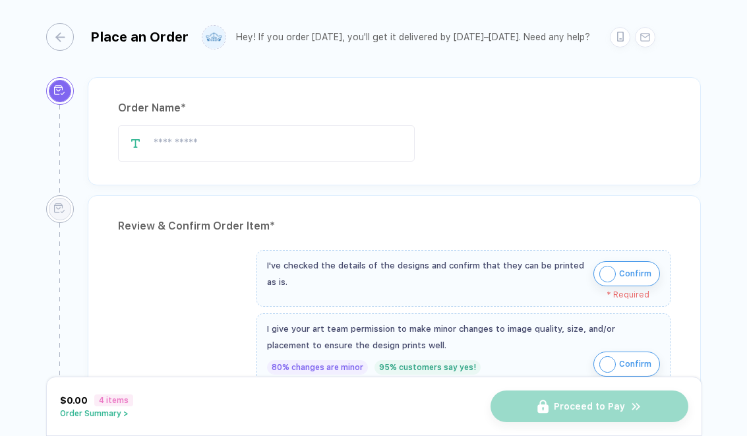 Image resolution: width=747 pixels, height=436 pixels. Describe the element at coordinates (317, 367) in the screenshot. I see `div: 80% changes are minor` at that location.